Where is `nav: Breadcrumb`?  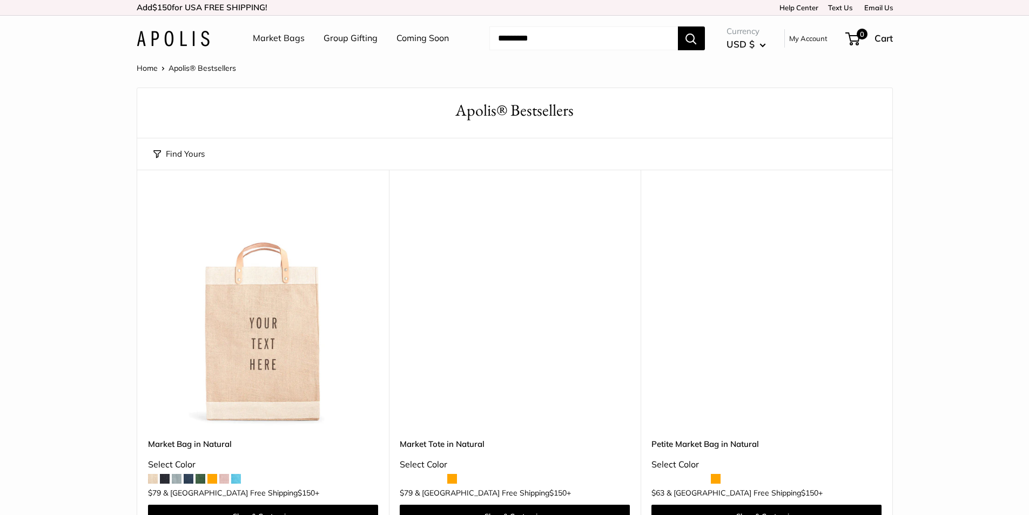
nav: Breadcrumb is located at coordinates (186, 68).